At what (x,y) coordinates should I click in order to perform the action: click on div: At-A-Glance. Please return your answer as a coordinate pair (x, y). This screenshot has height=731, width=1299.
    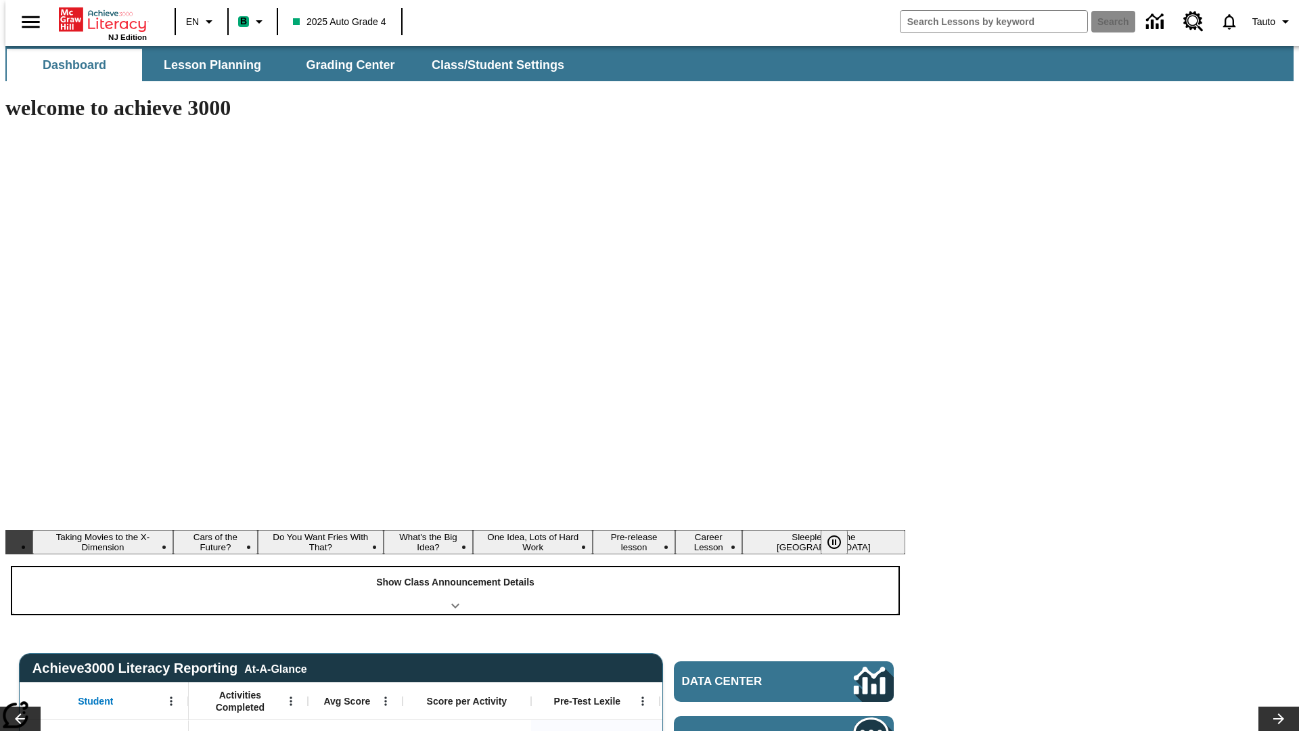
    Looking at the image, I should click on (275, 668).